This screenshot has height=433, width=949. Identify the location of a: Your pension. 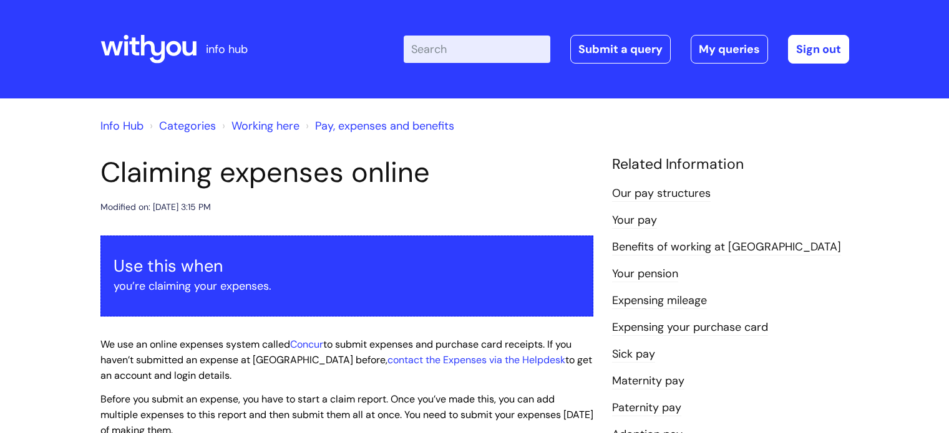
(645, 274).